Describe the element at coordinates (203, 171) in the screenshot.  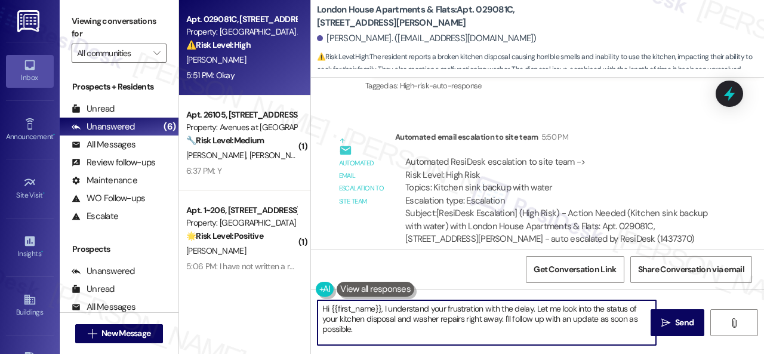
I see `div: 6:37 PM: Y` at that location.